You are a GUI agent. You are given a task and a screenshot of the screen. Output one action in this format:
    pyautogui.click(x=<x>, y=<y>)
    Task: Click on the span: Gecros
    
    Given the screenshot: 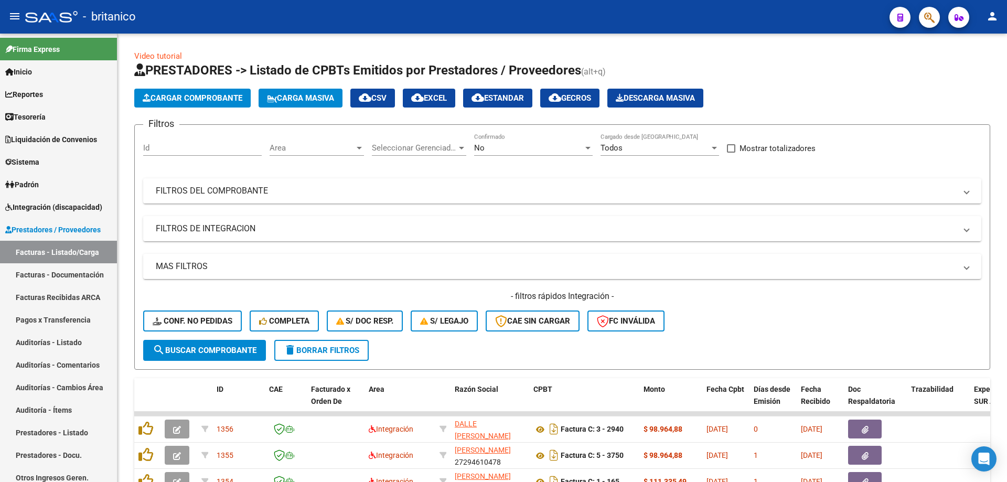 What is the action you would take?
    pyautogui.click(x=570, y=98)
    